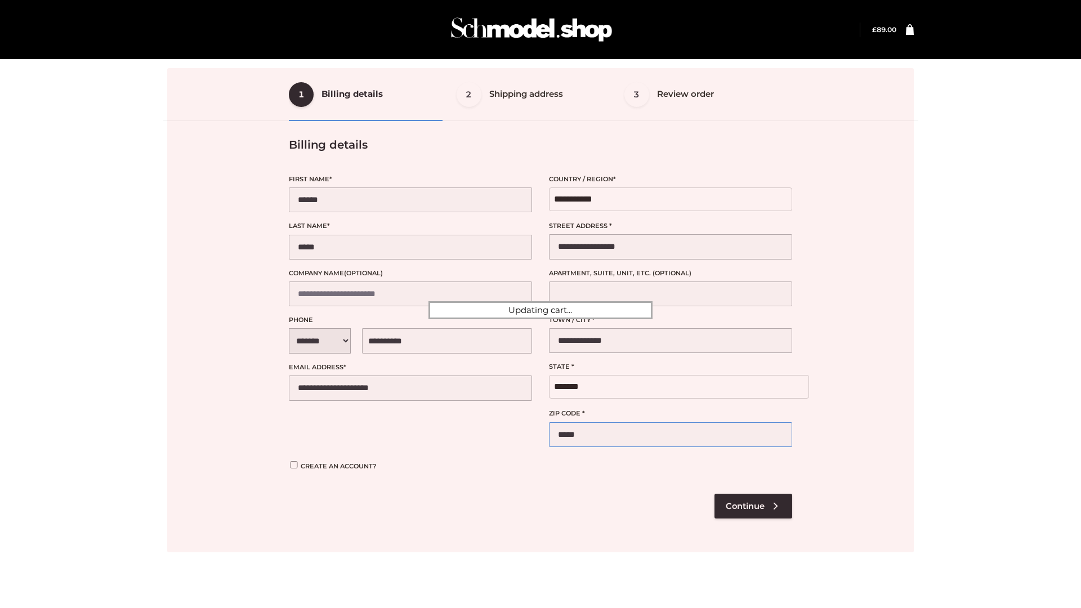  Describe the element at coordinates (884, 29) in the screenshot. I see `bdi: 89.00` at that location.